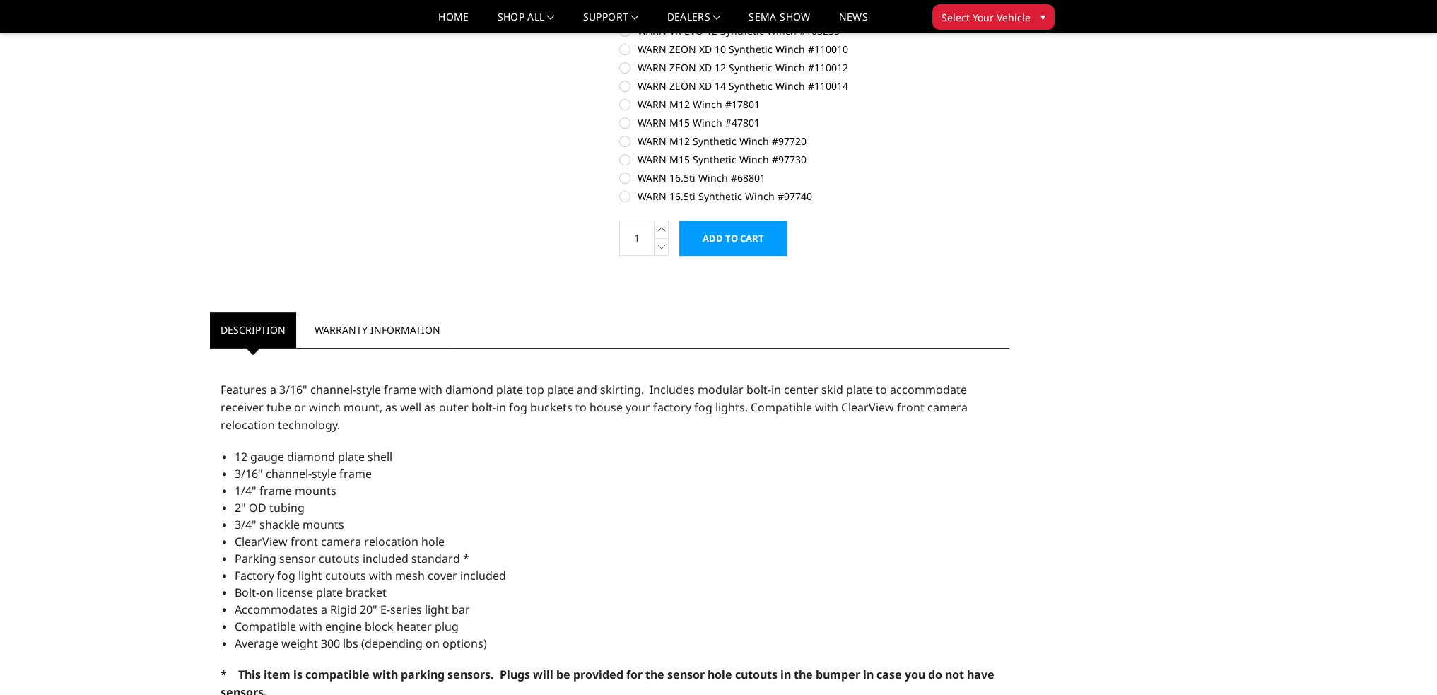 This screenshot has height=695, width=1437. What do you see at coordinates (814, 122) in the screenshot?
I see `label: WARN M15 Winch #47801` at bounding box center [814, 122].